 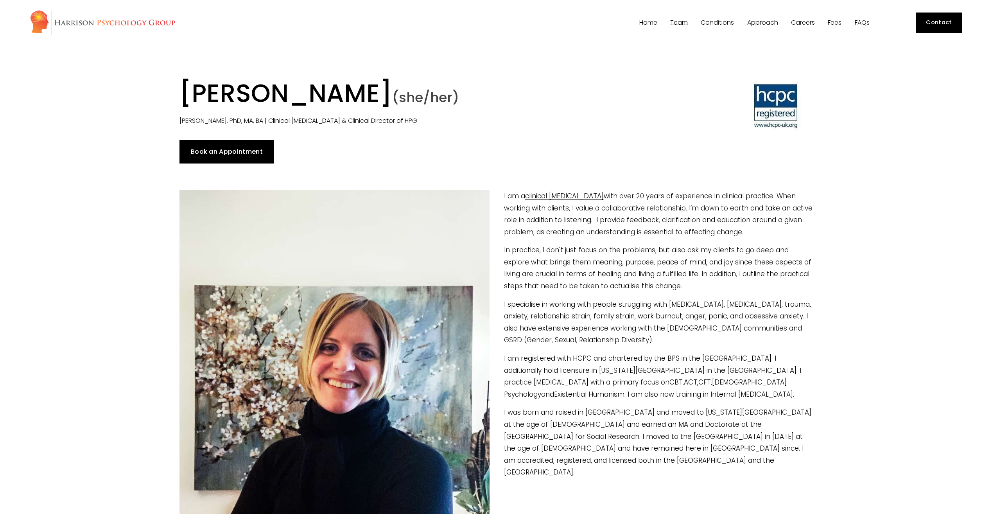 What do you see at coordinates (834, 22) in the screenshot?
I see `a: Fees` at bounding box center [834, 22].